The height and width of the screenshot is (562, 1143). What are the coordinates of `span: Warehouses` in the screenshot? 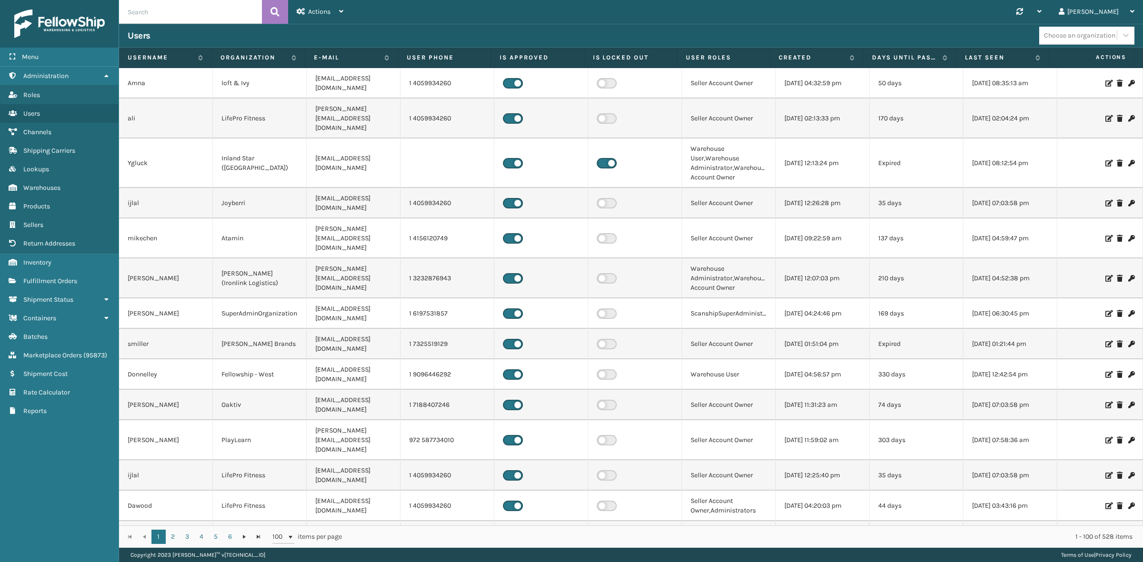 It's located at (42, 188).